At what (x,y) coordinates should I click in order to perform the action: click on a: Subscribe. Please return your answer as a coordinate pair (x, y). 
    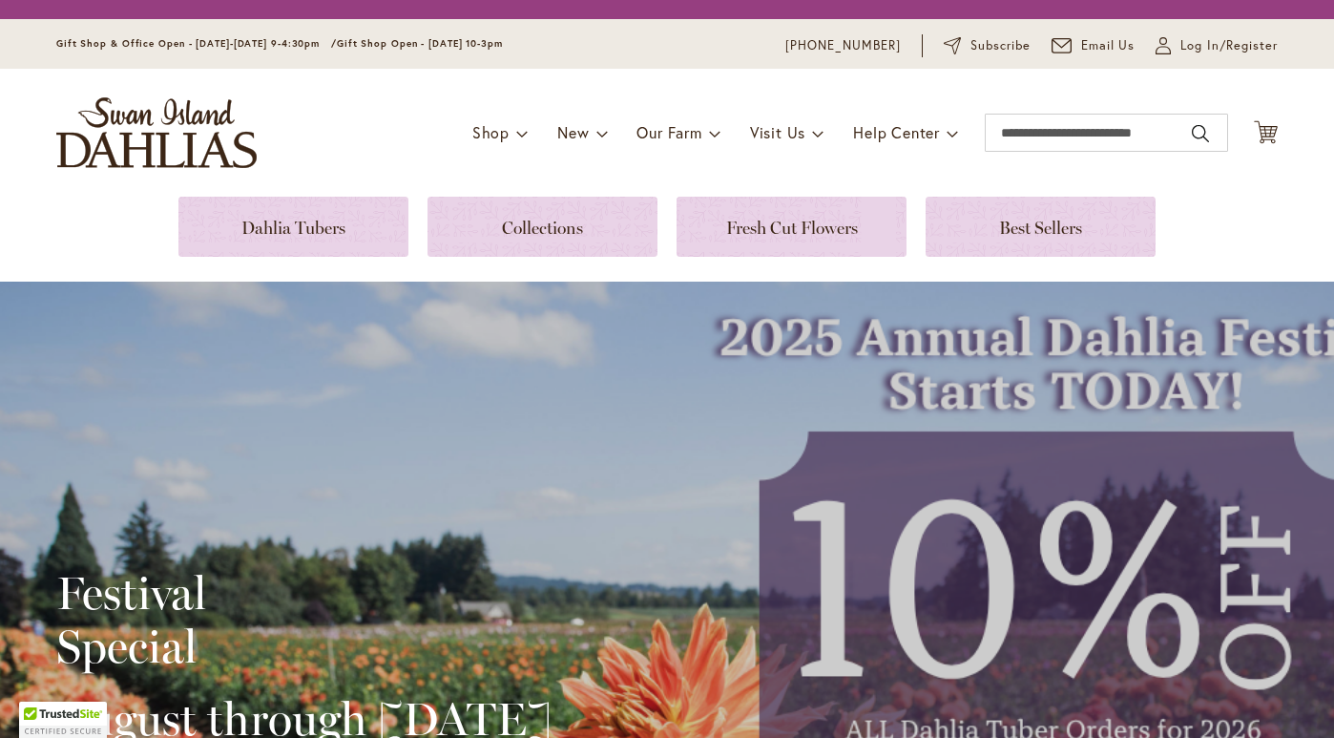
    Looking at the image, I should click on (987, 46).